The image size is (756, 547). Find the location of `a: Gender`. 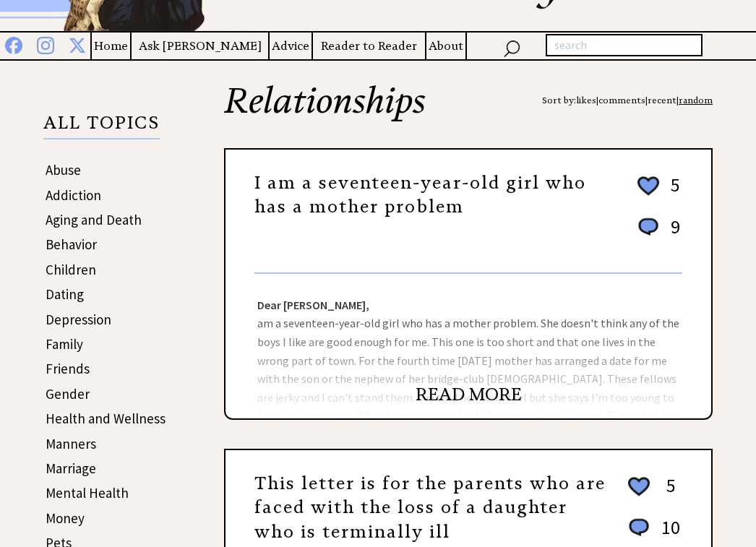

a: Gender is located at coordinates (67, 394).